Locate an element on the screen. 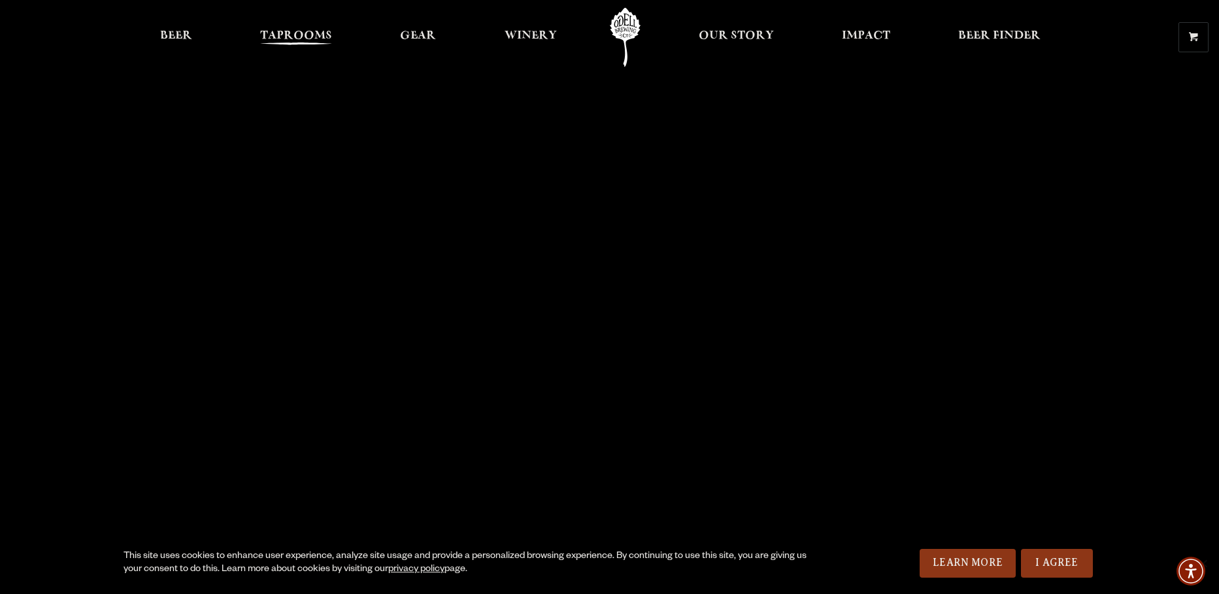 The width and height of the screenshot is (1219, 594). div: This site uses cookies to enhance user experience, analyze site usage and provide a personalized ... is located at coordinates (469, 564).